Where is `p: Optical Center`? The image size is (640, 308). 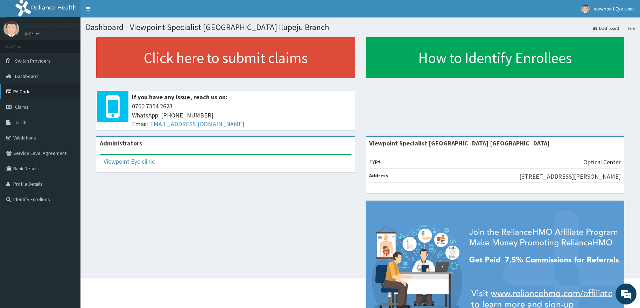 p: Optical Center is located at coordinates (602, 162).